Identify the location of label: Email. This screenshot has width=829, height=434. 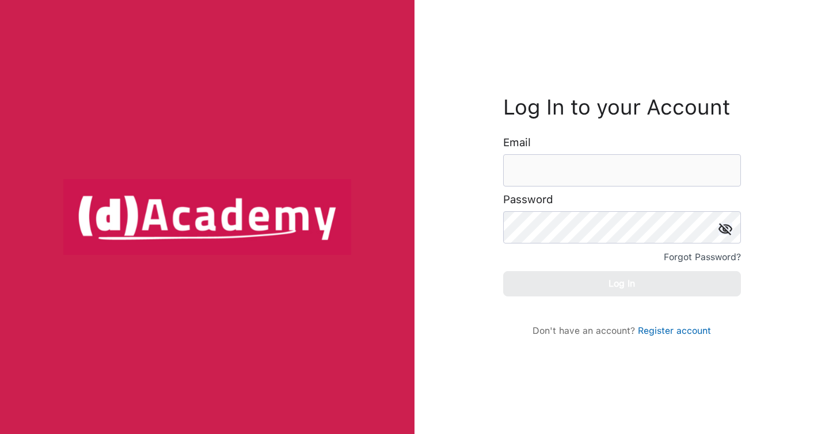
(517, 143).